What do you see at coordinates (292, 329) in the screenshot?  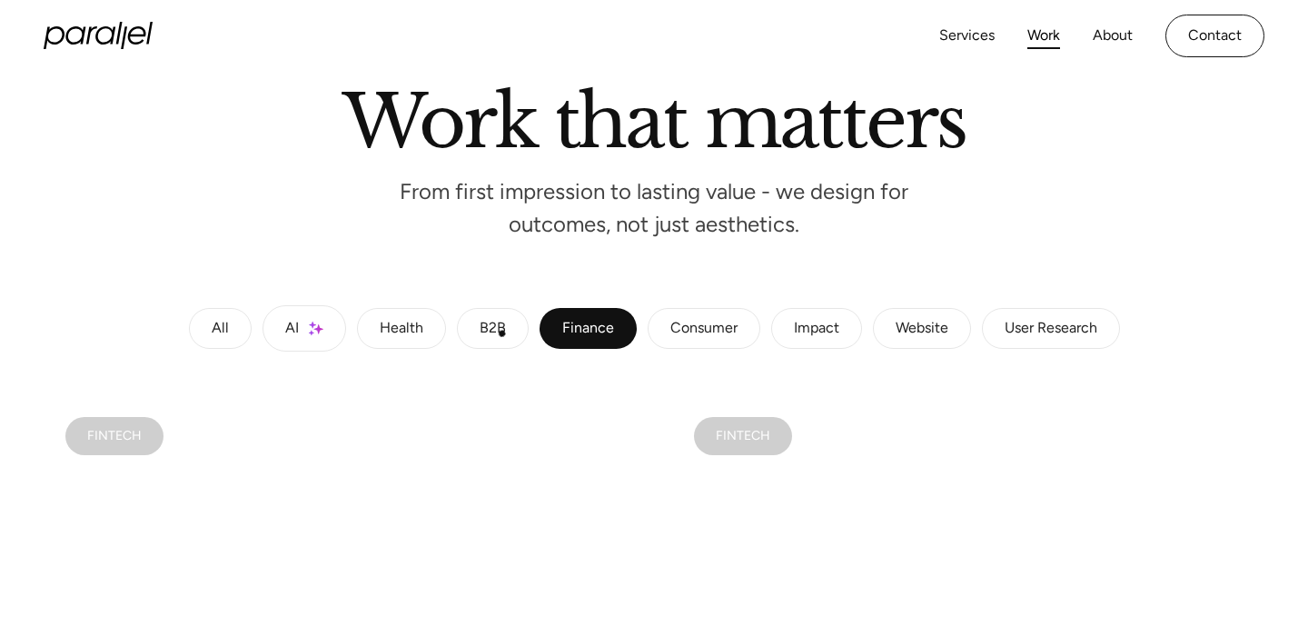 I see `div: AI` at bounding box center [292, 329].